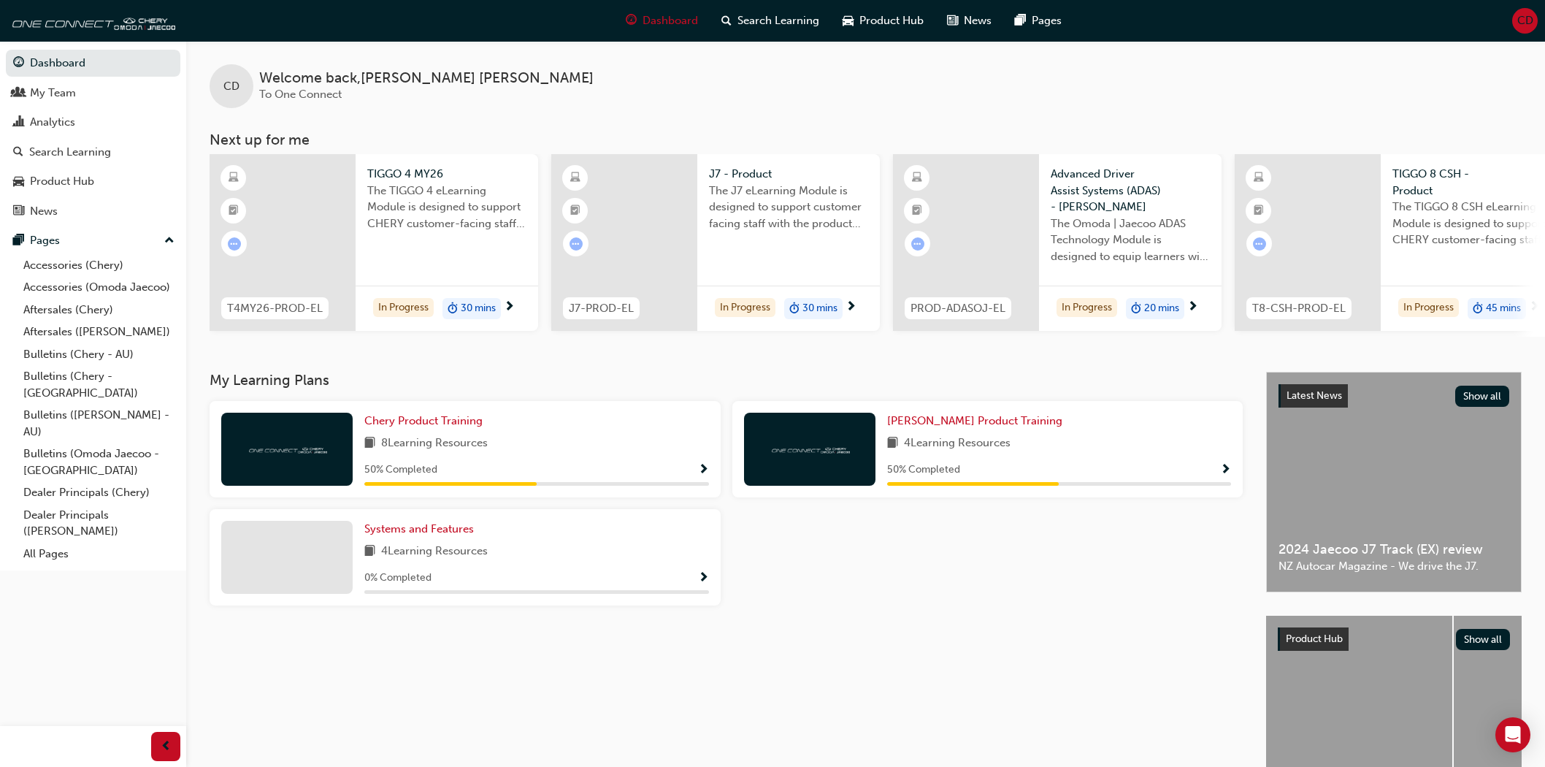 Image resolution: width=1545 pixels, height=767 pixels. Describe the element at coordinates (788, 174) in the screenshot. I see `span: J7 - Product` at that location.